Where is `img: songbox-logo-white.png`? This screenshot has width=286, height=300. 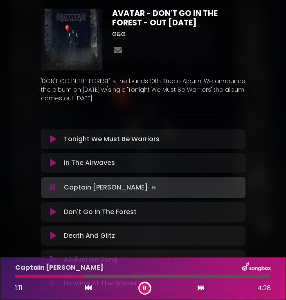
img: songbox-logo-white.png is located at coordinates (257, 268).